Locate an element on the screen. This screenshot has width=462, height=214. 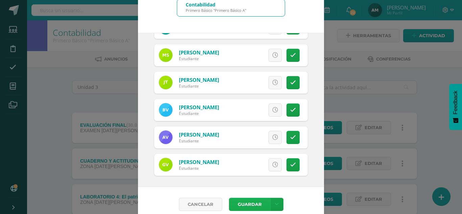
div: Primero Básico "Primero Básico A" is located at coordinates (216, 10).